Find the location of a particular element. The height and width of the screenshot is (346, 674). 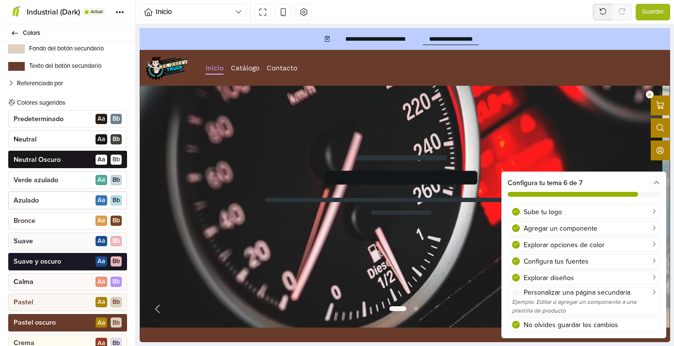

span: Inicio is located at coordinates (195, 12).